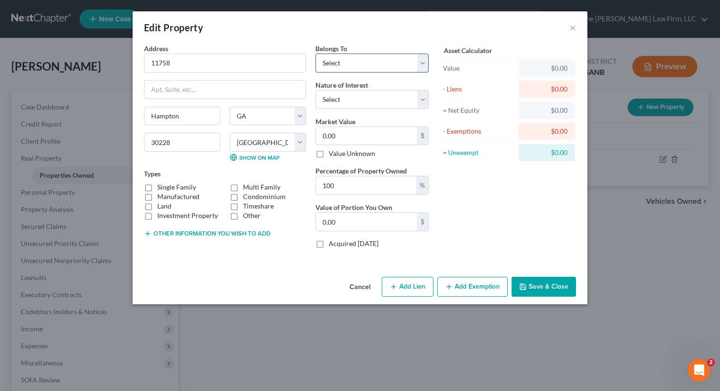 The height and width of the screenshot is (391, 720). Describe the element at coordinates (188, 216) in the screenshot. I see `label: Investment Property` at that location.